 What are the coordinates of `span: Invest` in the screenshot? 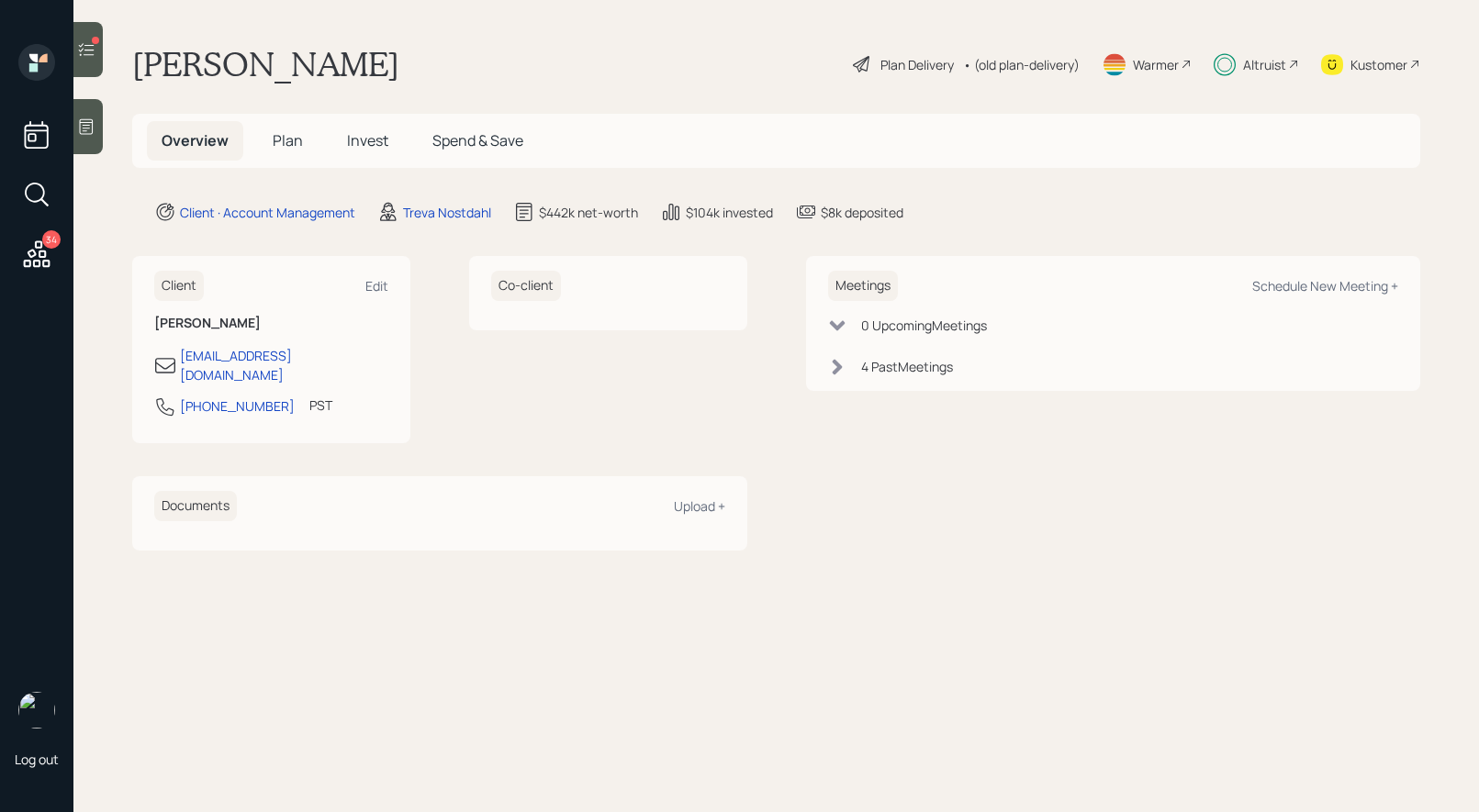 It's located at (367, 140).